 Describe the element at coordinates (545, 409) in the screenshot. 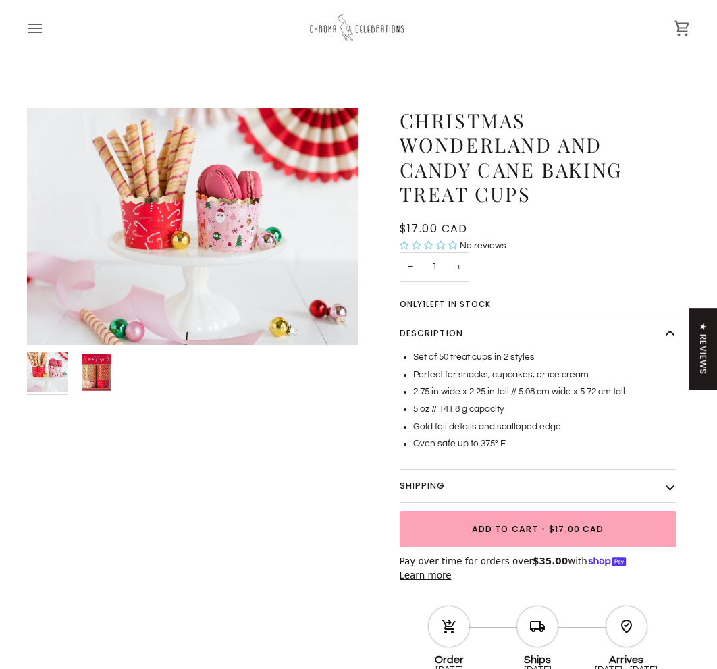

I see `li: 5 oz // 141.8 g capacity` at that location.